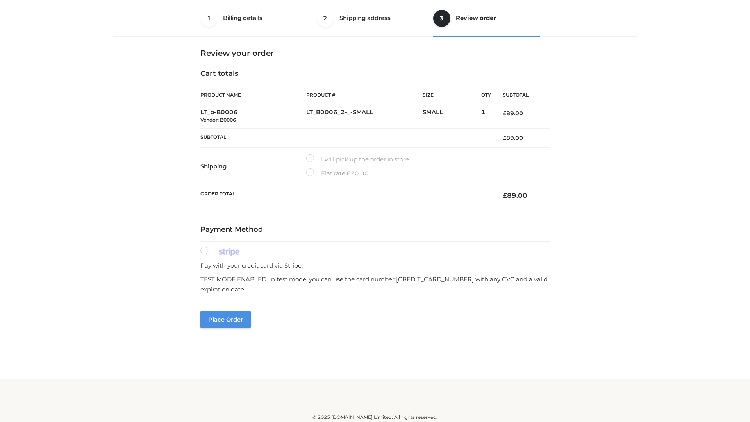  Describe the element at coordinates (337, 173) in the screenshot. I see `label: Flat rate:` at that location.